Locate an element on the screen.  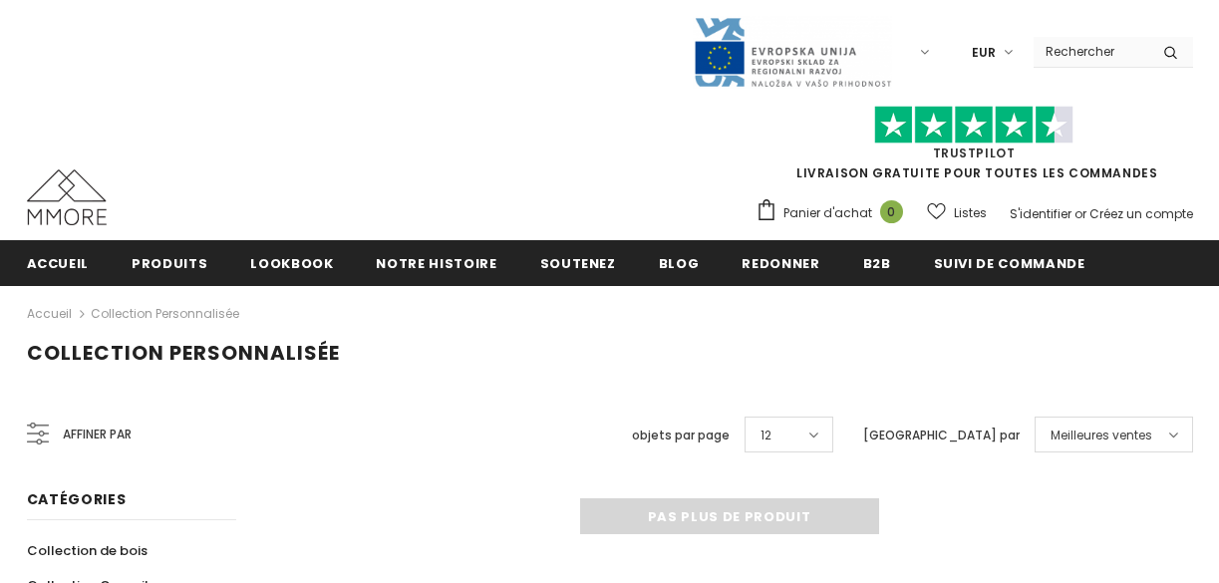
img: Javni Razpis is located at coordinates (792, 52).